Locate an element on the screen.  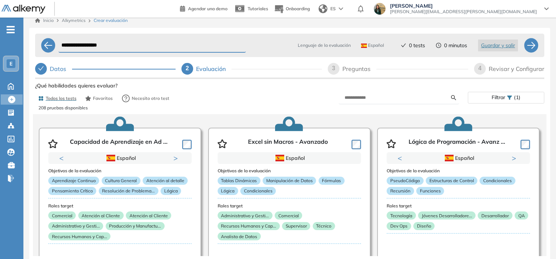
p: Resolución de Problema... is located at coordinates (128, 191).